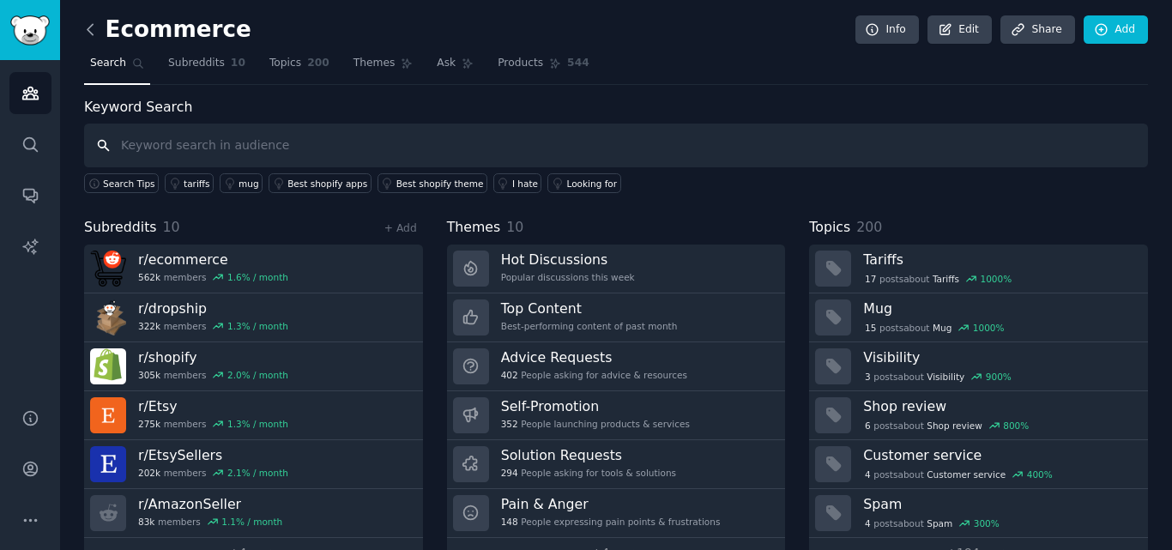 The height and width of the screenshot is (550, 1172). What do you see at coordinates (327, 184) in the screenshot?
I see `div: Best shopify apps` at bounding box center [327, 184].